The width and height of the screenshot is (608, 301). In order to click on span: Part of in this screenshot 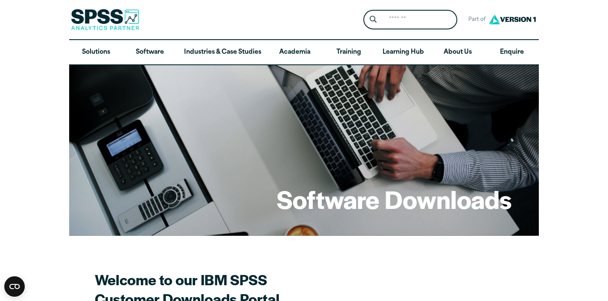, I will do `click(475, 20)`.